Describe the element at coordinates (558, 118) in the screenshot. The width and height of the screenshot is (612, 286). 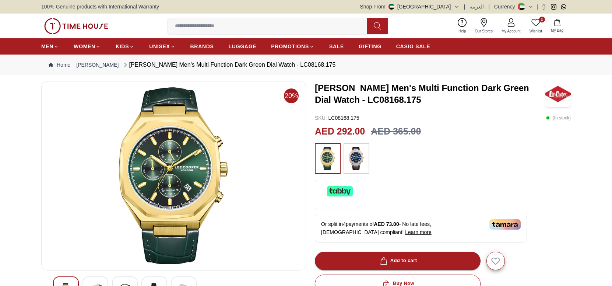
I see `p: ( In stock )` at that location.